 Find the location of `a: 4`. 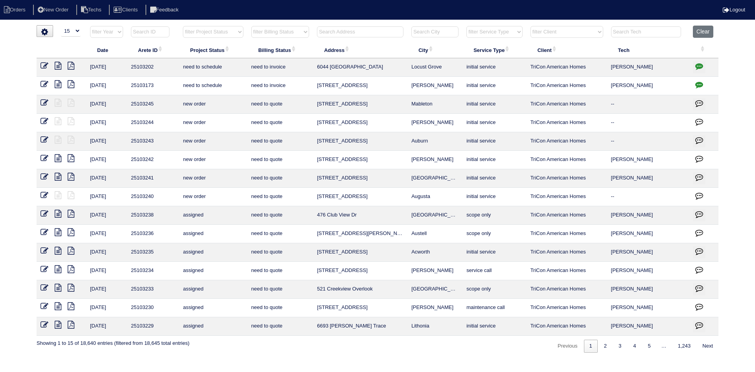

a: 4 is located at coordinates (635, 346).